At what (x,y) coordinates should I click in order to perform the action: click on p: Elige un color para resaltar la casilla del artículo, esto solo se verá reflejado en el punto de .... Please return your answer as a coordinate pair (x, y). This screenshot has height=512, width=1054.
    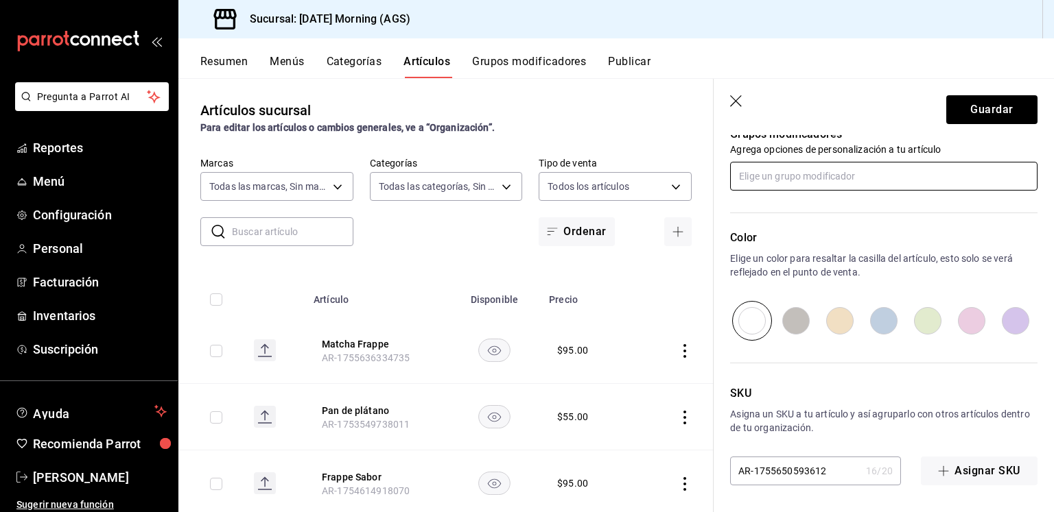
    Looking at the image, I should click on (883, 265).